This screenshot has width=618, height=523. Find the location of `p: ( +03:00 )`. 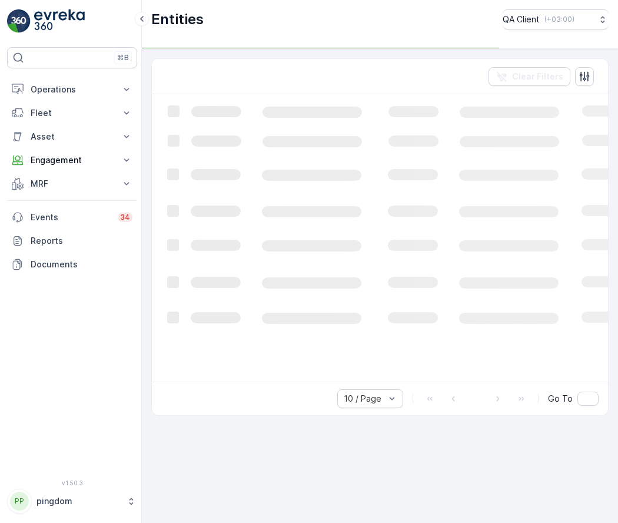

p: ( +03:00 ) is located at coordinates (559, 19).